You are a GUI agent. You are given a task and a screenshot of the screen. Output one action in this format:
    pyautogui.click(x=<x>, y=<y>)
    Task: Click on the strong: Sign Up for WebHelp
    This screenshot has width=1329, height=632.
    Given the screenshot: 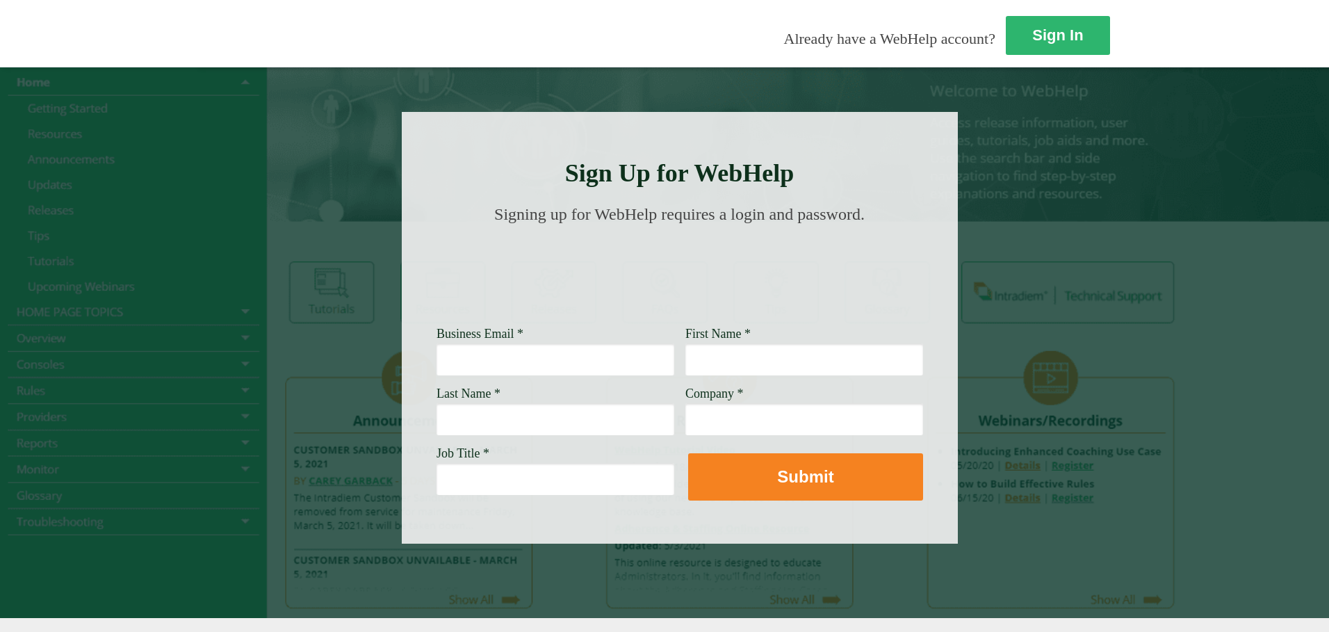 What is the action you would take?
    pyautogui.click(x=680, y=173)
    